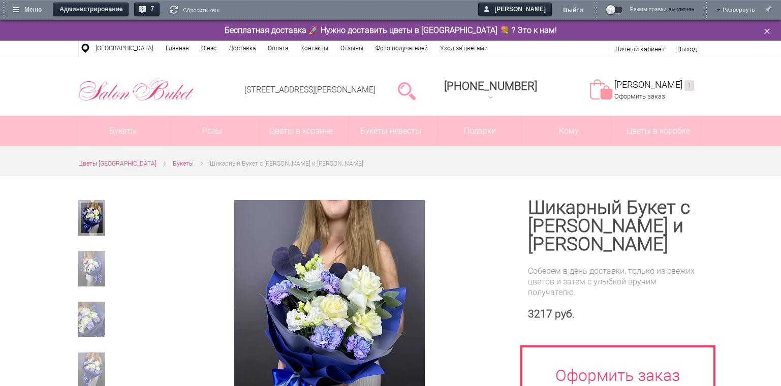 The height and width of the screenshot is (386, 781). What do you see at coordinates (201, 10) in the screenshot?
I see `span: Сбросить кеш` at bounding box center [201, 10].